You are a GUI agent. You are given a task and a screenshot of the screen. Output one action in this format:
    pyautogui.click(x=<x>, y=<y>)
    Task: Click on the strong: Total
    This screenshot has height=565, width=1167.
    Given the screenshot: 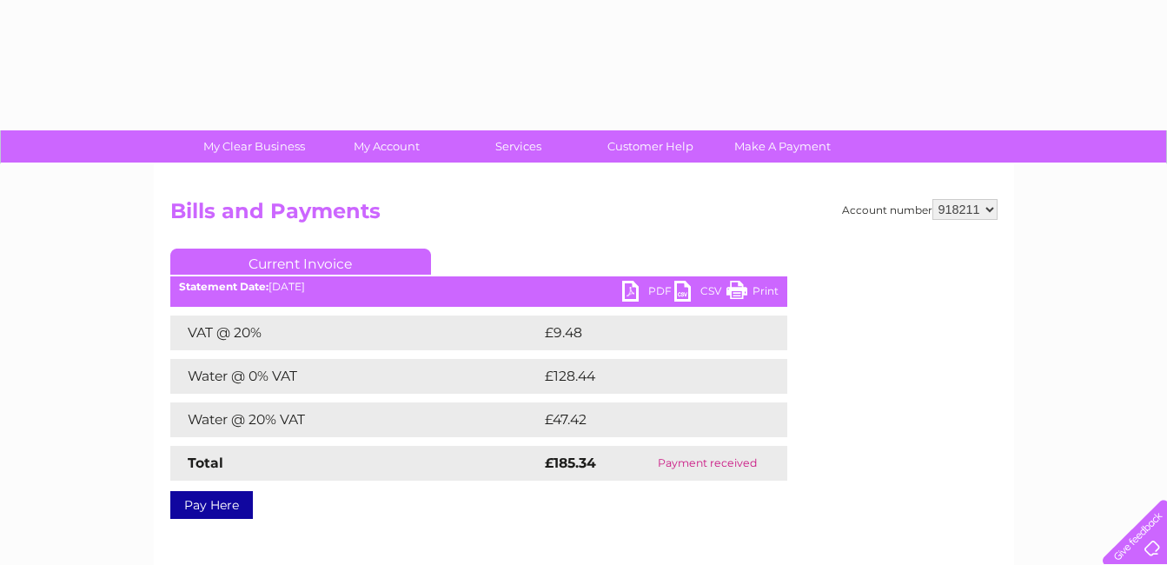 What is the action you would take?
    pyautogui.click(x=205, y=462)
    